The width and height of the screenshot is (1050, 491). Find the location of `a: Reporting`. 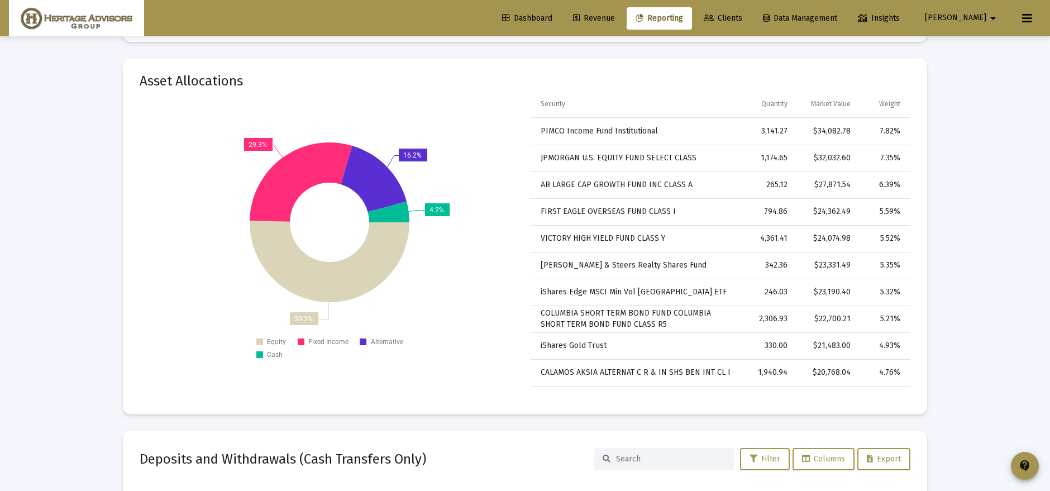

a: Reporting is located at coordinates (659, 18).